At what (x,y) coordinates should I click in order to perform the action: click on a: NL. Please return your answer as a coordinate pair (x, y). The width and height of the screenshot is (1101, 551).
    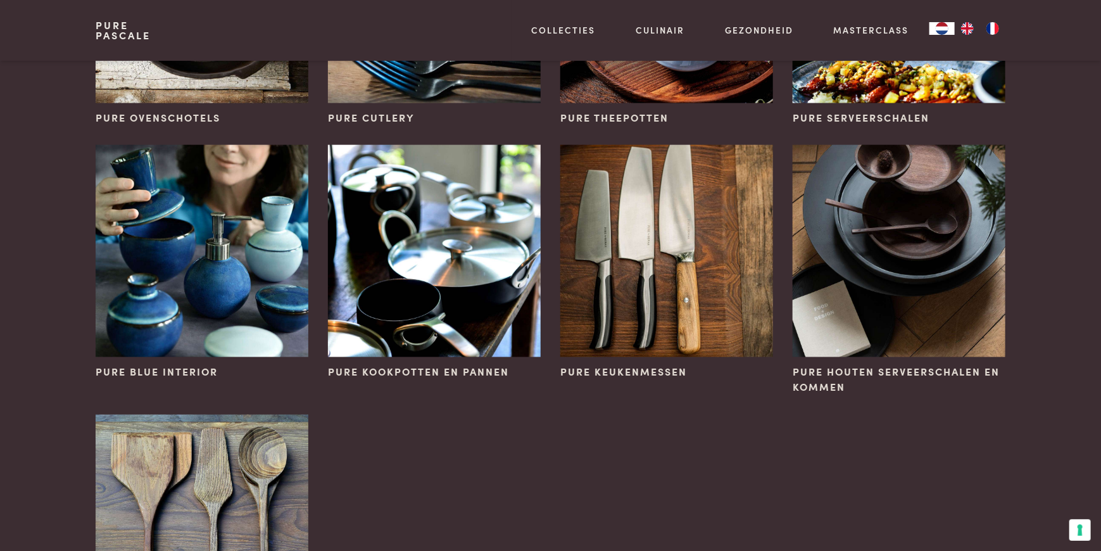
    Looking at the image, I should click on (942, 28).